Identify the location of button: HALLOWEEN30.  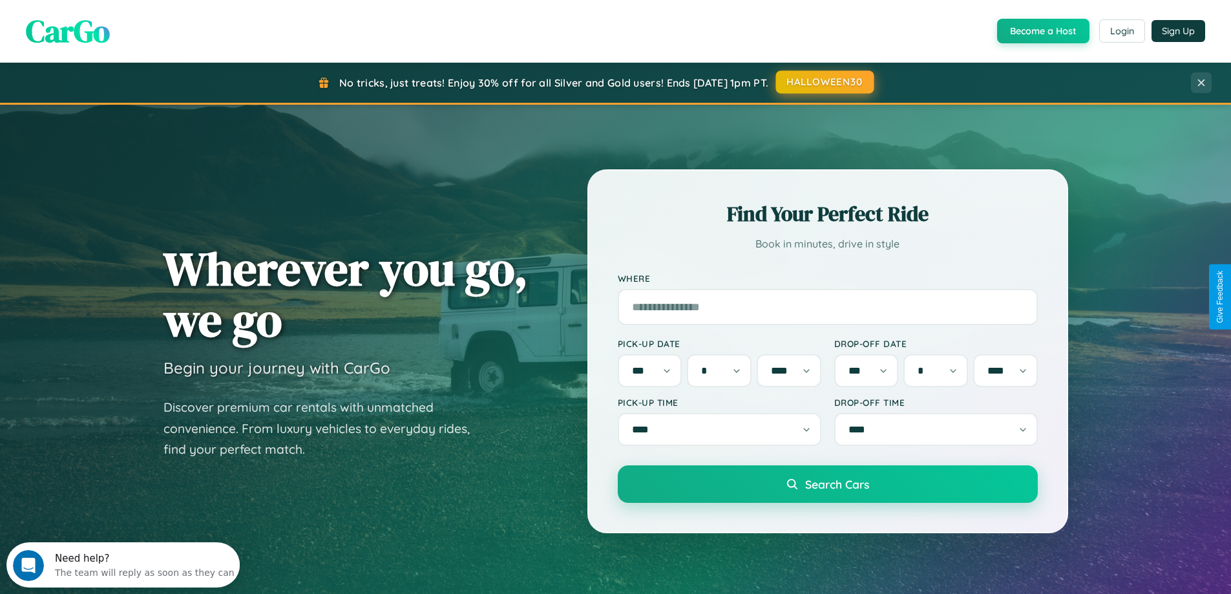
(825, 82).